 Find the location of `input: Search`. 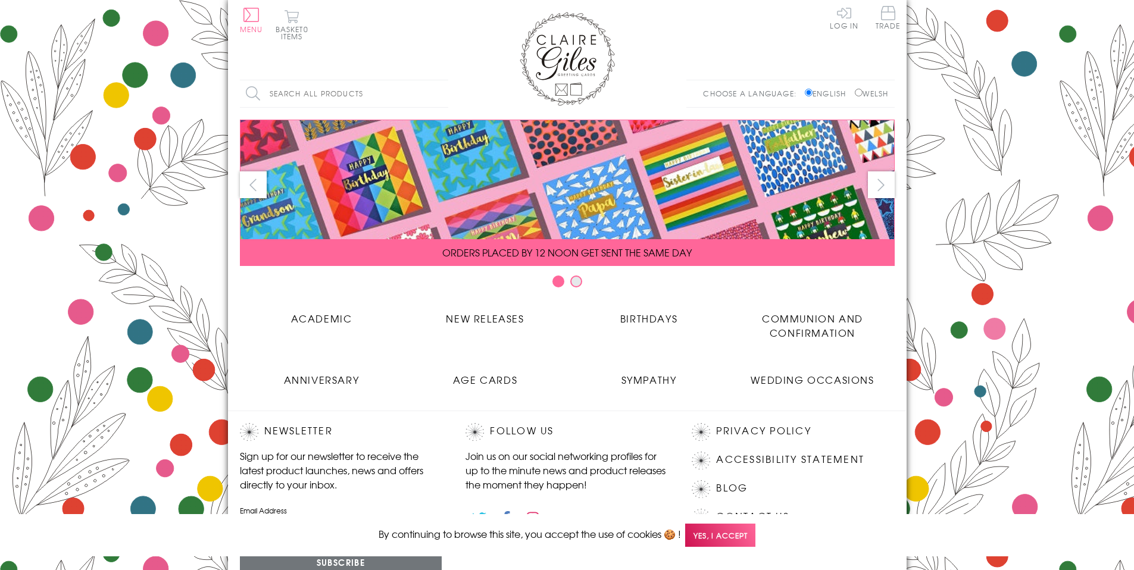

input: Search is located at coordinates (442, 93).